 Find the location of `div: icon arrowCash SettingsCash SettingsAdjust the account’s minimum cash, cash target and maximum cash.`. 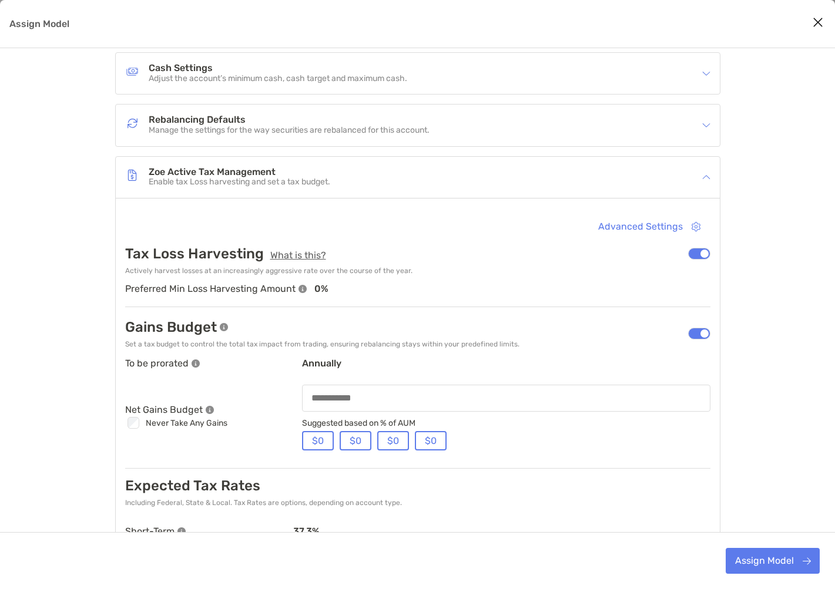

div: icon arrowCash SettingsCash SettingsAdjust the account’s minimum cash, cash target and maximum cash. is located at coordinates (418, 73).